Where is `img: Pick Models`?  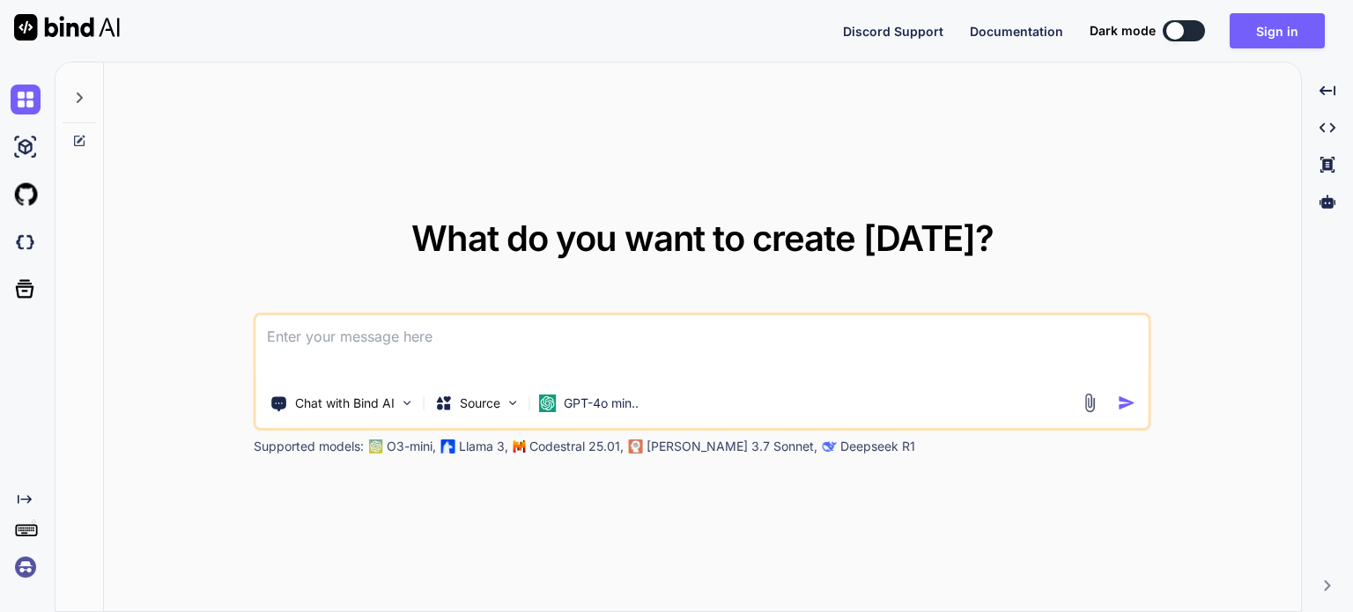
img: Pick Models is located at coordinates (513, 402).